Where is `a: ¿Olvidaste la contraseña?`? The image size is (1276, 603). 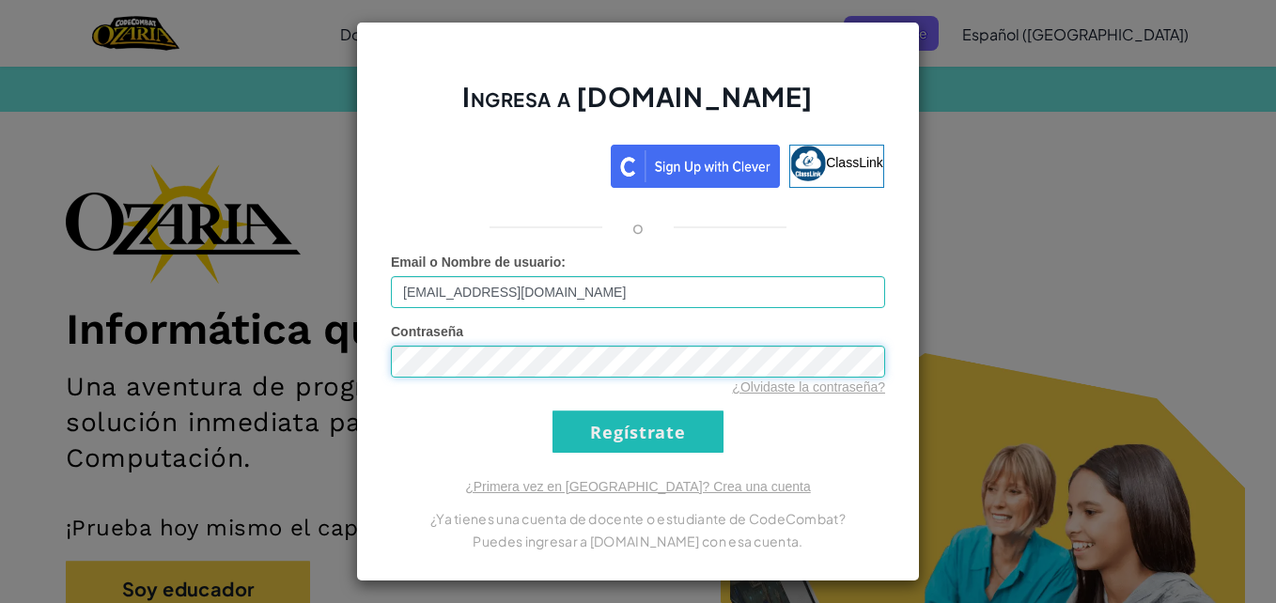
a: ¿Olvidaste la contraseña? is located at coordinates (808, 387).